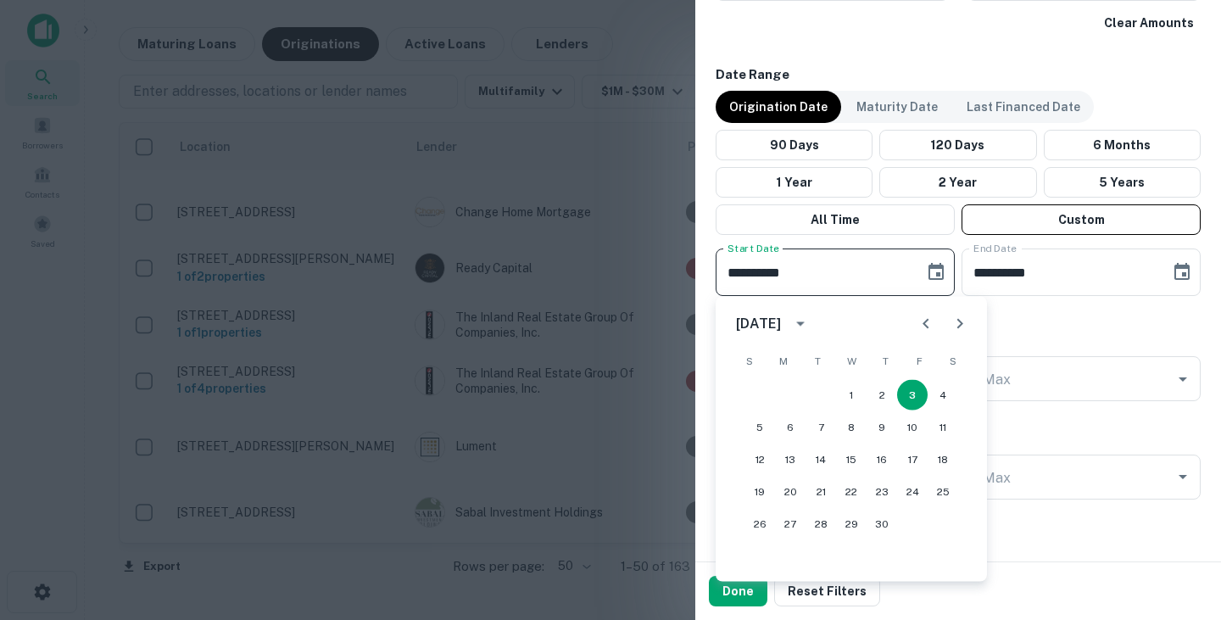 The image size is (1221, 620). I want to click on button: 27, so click(791, 524).